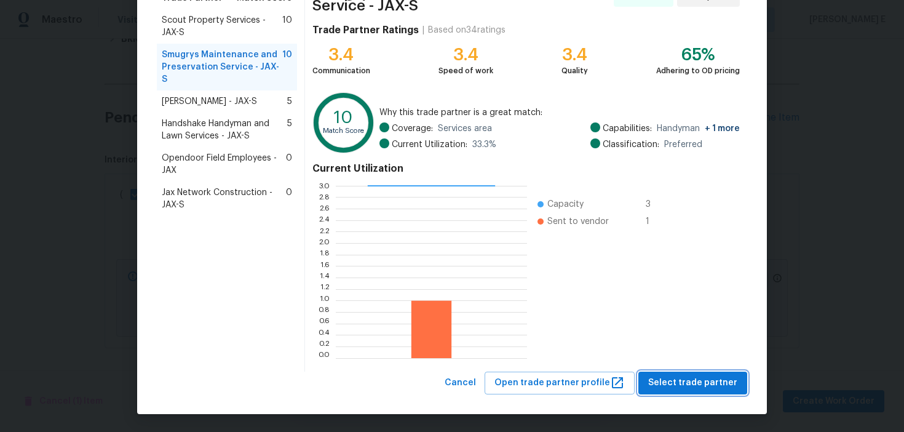 This screenshot has height=432, width=904. Describe the element at coordinates (698, 71) in the screenshot. I see `div: Adhering to OD pricing` at that location.